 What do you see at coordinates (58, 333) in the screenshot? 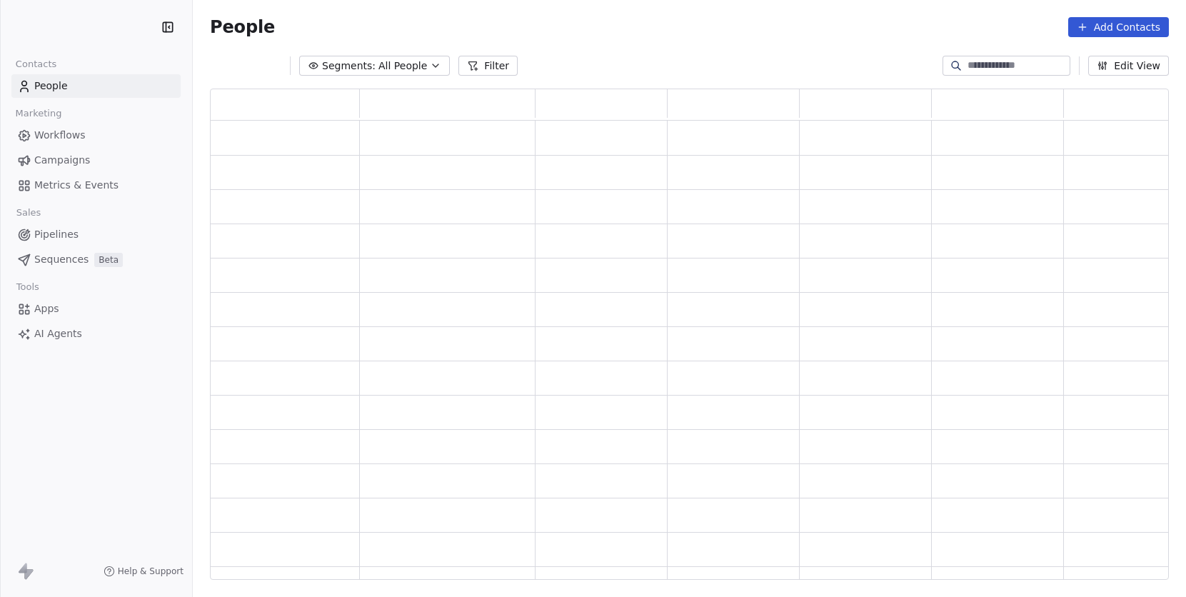
I see `span: AI Agents` at bounding box center [58, 333].